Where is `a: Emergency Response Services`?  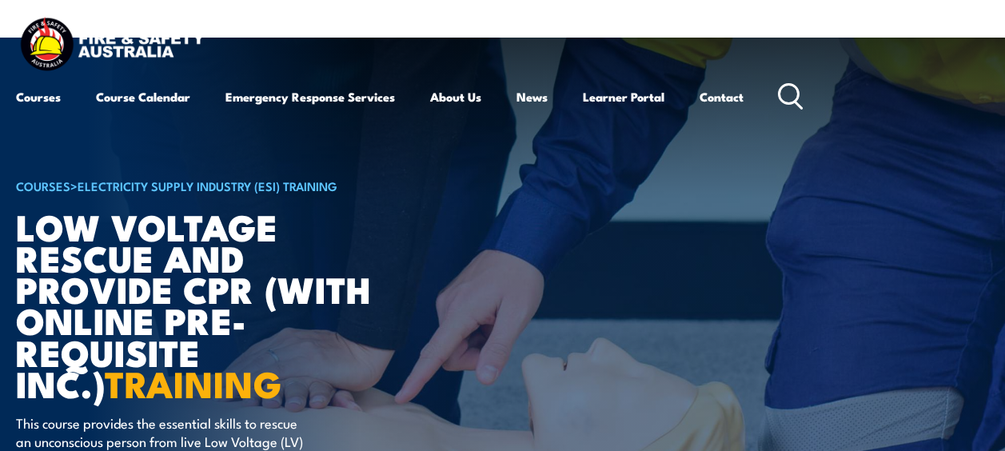 a: Emergency Response Services is located at coordinates (310, 97).